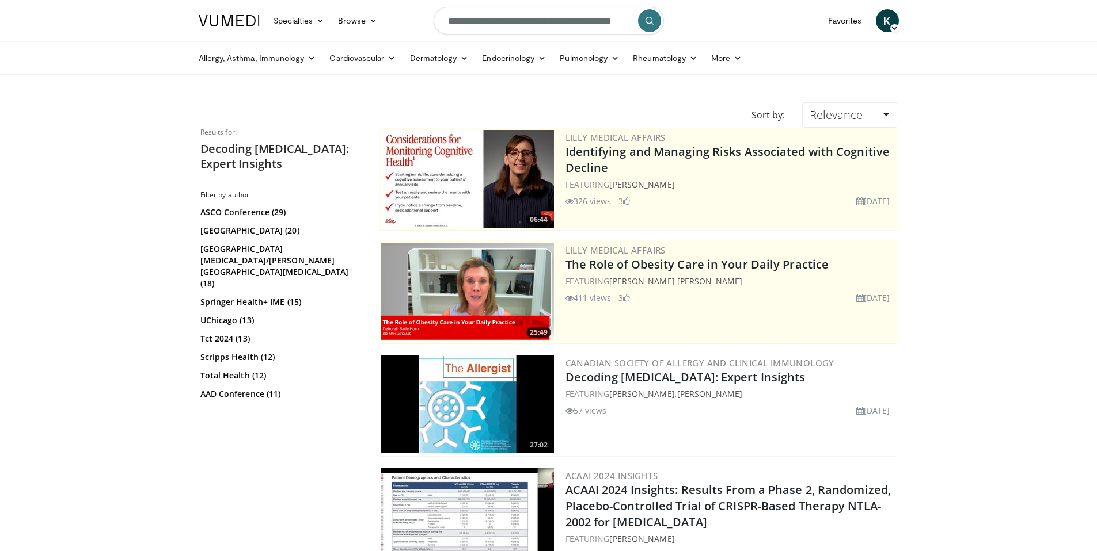 This screenshot has width=1097, height=551. What do you see at coordinates (467, 405) in the screenshot?
I see `a: 27:02` at bounding box center [467, 405].